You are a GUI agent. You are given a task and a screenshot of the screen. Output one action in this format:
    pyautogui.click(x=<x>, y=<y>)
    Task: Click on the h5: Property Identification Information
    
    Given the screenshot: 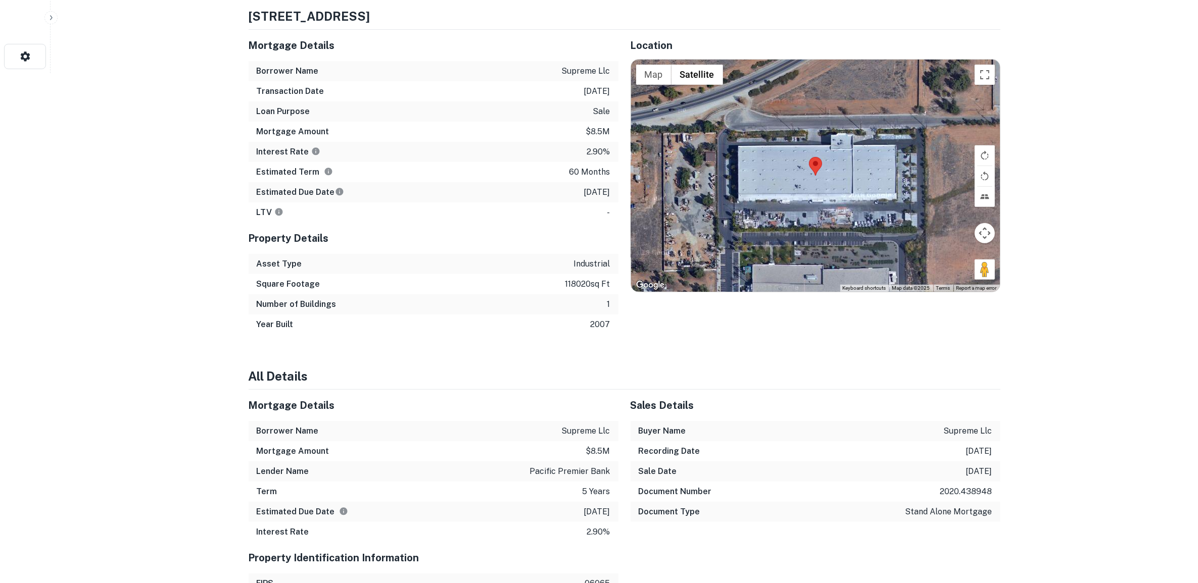 What is the action you would take?
    pyautogui.click(x=433, y=558)
    